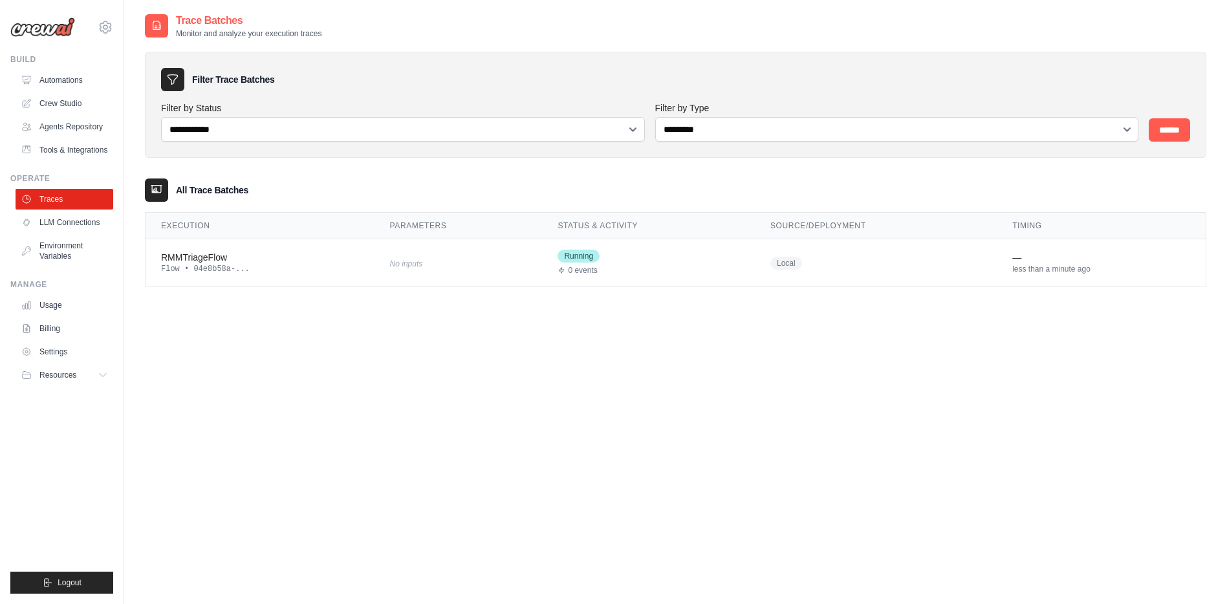 Image resolution: width=1227 pixels, height=604 pixels. I want to click on a: Billing, so click(64, 329).